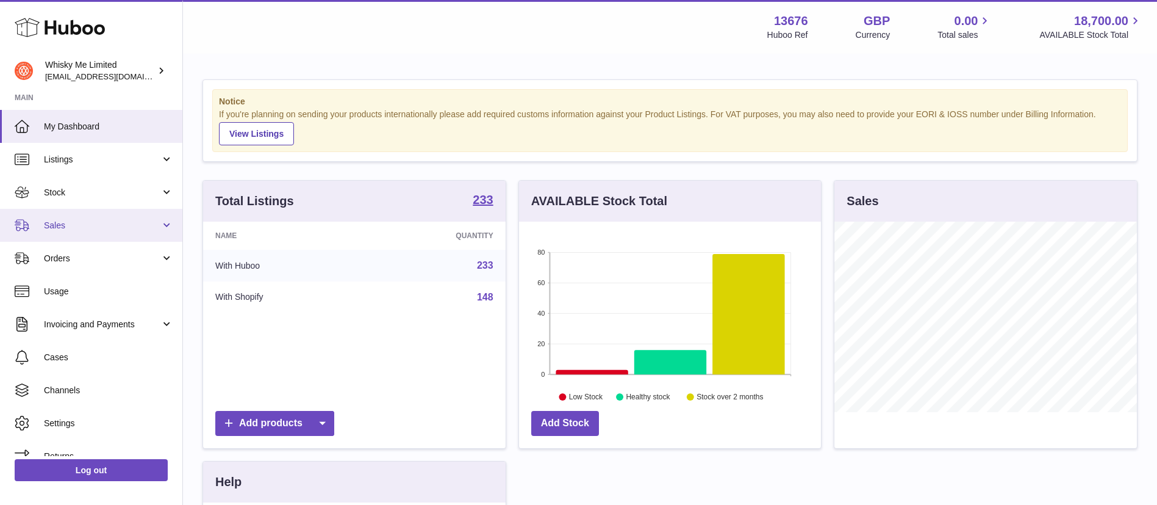 Image resolution: width=1157 pixels, height=505 pixels. Describe the element at coordinates (1091, 27) in the screenshot. I see `a: 18,700.00 AVAILABLE Stock Total` at that location.